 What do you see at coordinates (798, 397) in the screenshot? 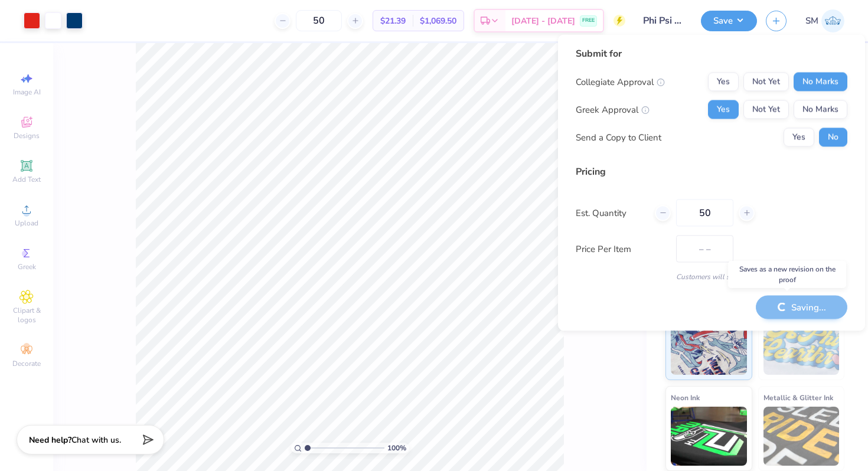
I see `span: Metallic & Glitter Ink` at bounding box center [798, 397].